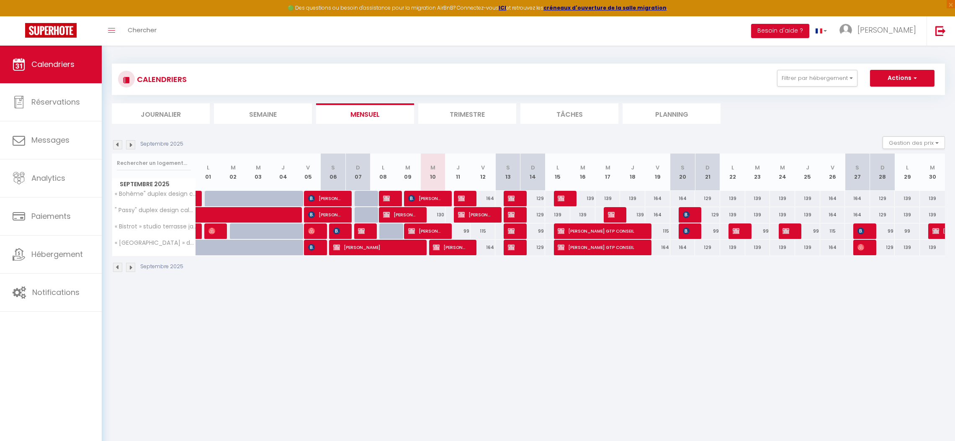 The image size is (955, 441). I want to click on span: Analytics, so click(48, 178).